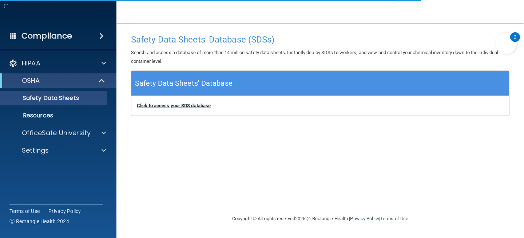  I want to click on div: Copyright © All rights reserved 2025 @ Rectangle Health | |, so click(320, 219).